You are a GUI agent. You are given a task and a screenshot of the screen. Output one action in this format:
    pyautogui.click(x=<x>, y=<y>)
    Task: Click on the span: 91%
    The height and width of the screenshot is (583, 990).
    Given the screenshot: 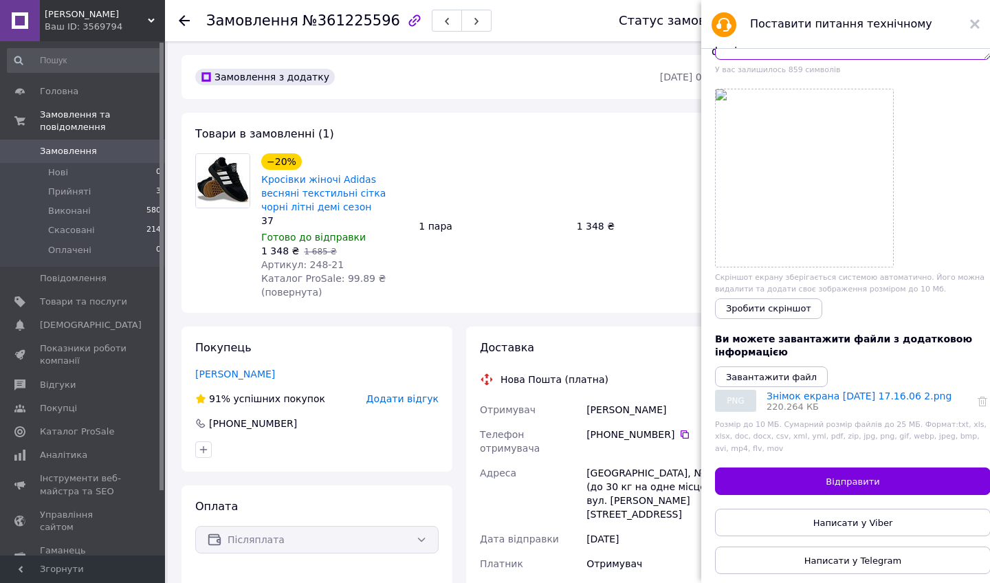 What is the action you would take?
    pyautogui.click(x=219, y=399)
    